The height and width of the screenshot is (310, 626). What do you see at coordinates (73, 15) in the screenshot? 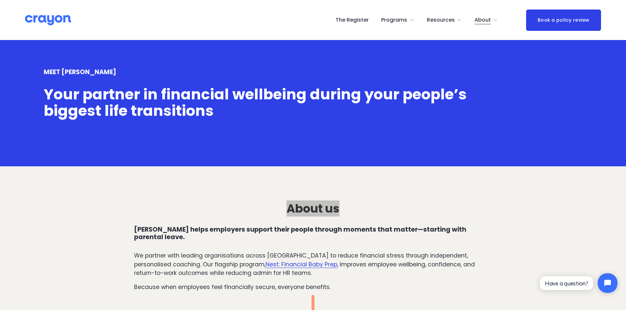
I see `button: Open chat widget` at bounding box center [73, 15].